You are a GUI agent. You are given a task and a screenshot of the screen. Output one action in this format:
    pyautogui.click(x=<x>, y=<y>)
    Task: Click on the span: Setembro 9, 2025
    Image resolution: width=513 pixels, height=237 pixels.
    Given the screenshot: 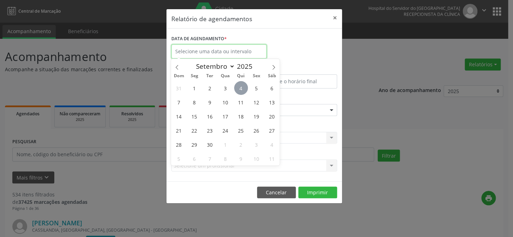 What is the action you would take?
    pyautogui.click(x=210, y=102)
    